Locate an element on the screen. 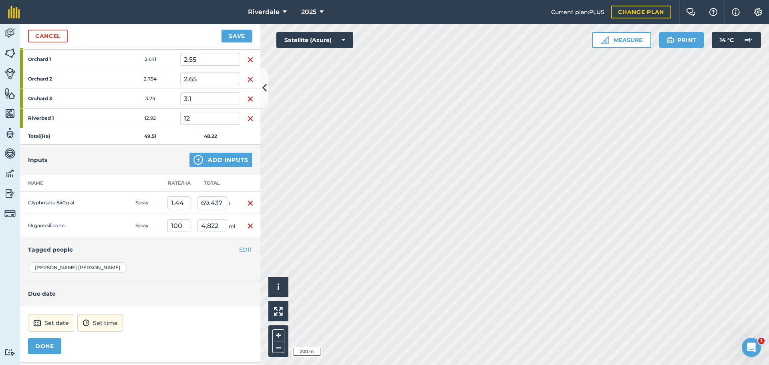  button: 14 °C is located at coordinates (737, 40).